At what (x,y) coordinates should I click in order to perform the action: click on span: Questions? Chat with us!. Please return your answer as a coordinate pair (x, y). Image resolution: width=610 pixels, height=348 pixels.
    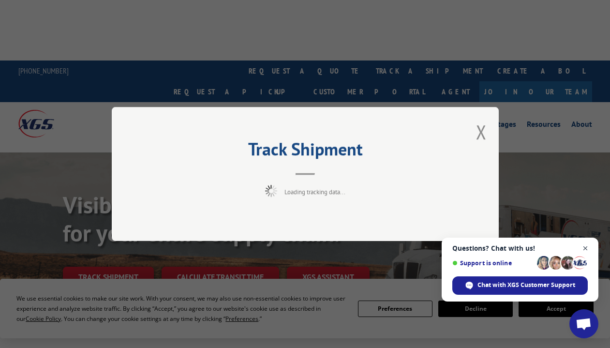
    Looking at the image, I should click on (520, 248).